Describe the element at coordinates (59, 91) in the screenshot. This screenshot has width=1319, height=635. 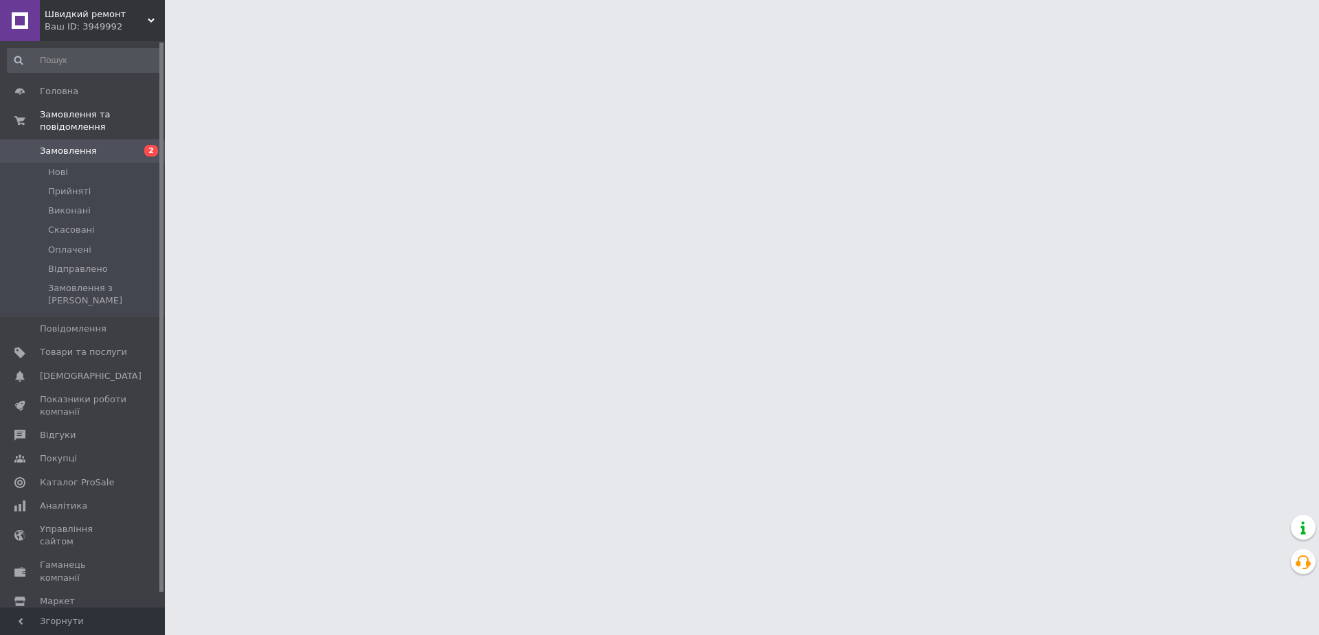
I see `span: Головна` at that location.